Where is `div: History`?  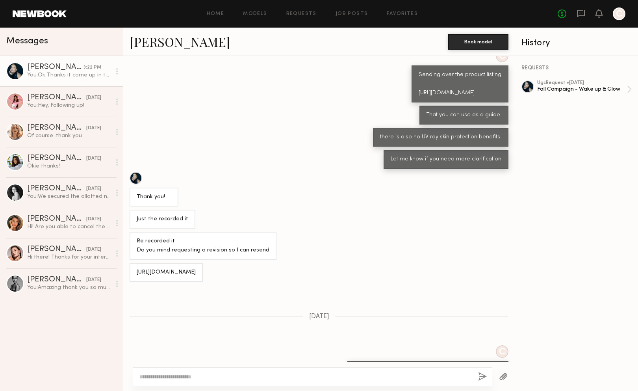 div: History is located at coordinates (577, 43).